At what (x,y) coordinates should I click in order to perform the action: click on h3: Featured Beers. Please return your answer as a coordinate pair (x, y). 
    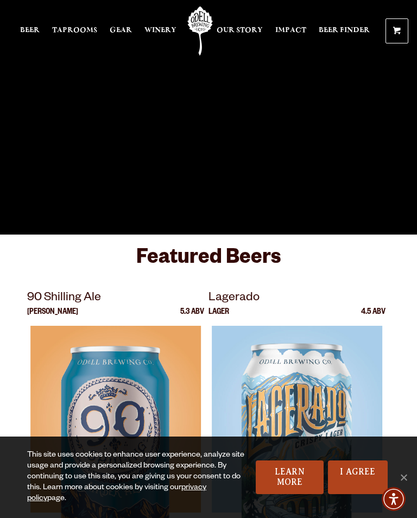
    Looking at the image, I should click on (208, 262).